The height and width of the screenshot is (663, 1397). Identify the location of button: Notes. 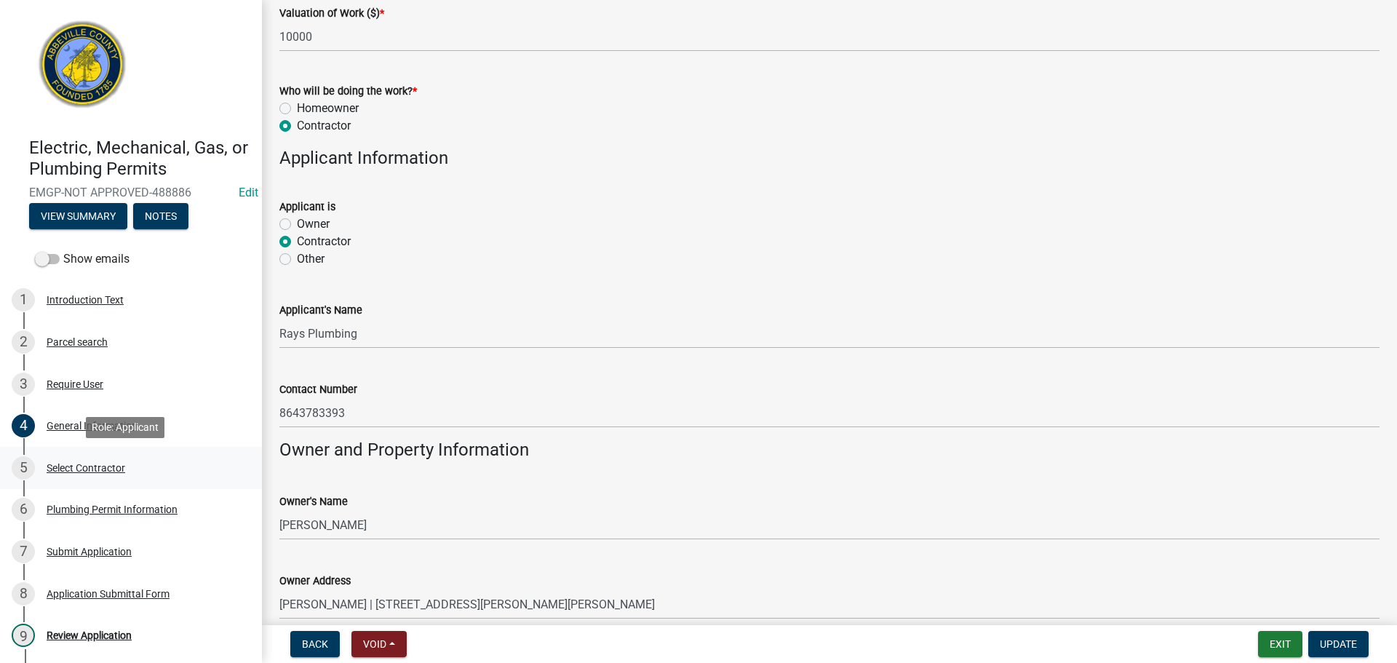
(161, 216).